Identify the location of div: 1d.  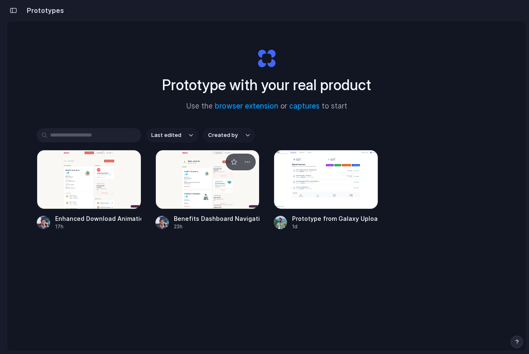
(335, 227).